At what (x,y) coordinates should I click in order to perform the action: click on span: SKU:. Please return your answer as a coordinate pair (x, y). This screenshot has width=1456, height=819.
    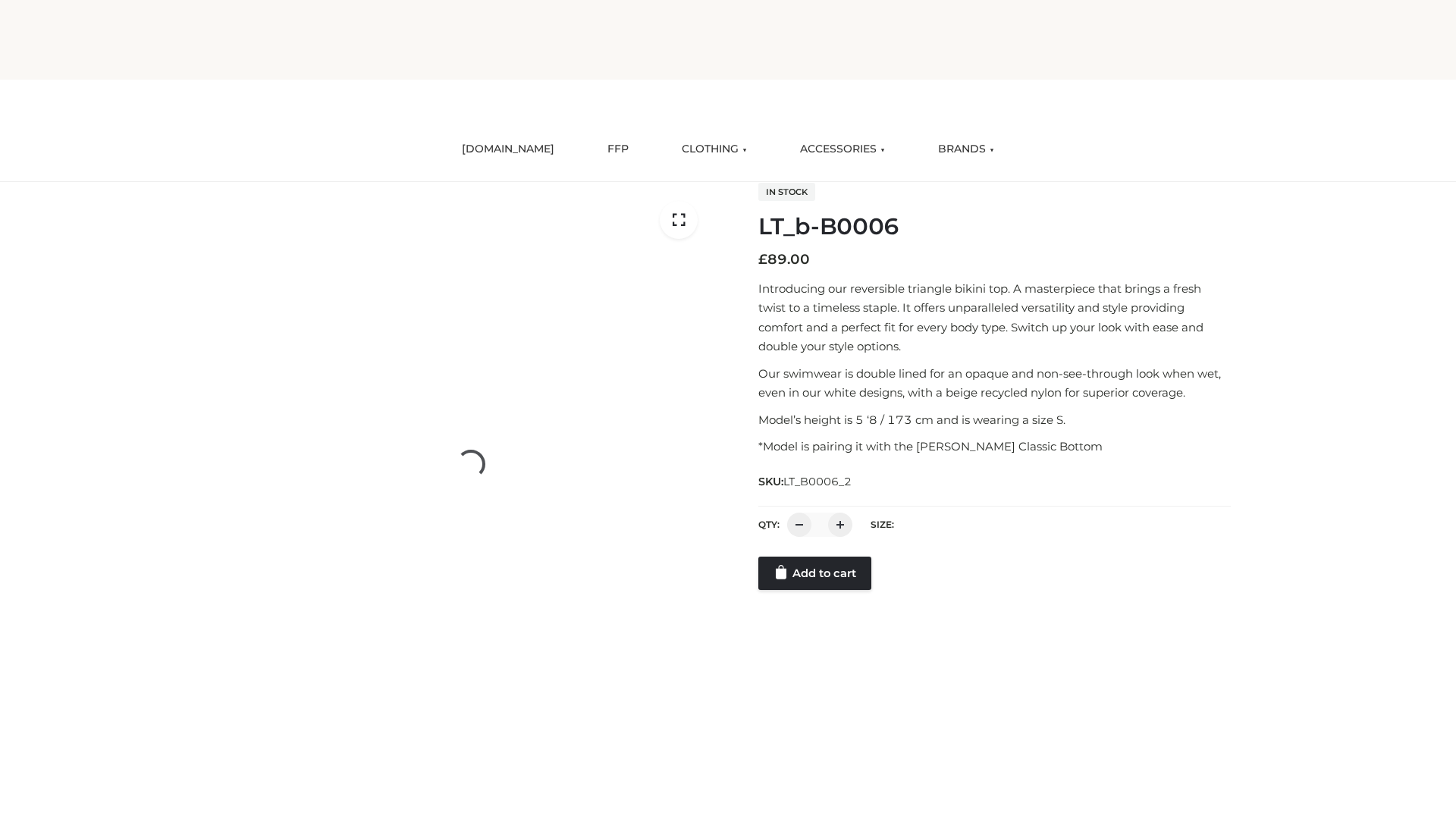
    Looking at the image, I should click on (805, 482).